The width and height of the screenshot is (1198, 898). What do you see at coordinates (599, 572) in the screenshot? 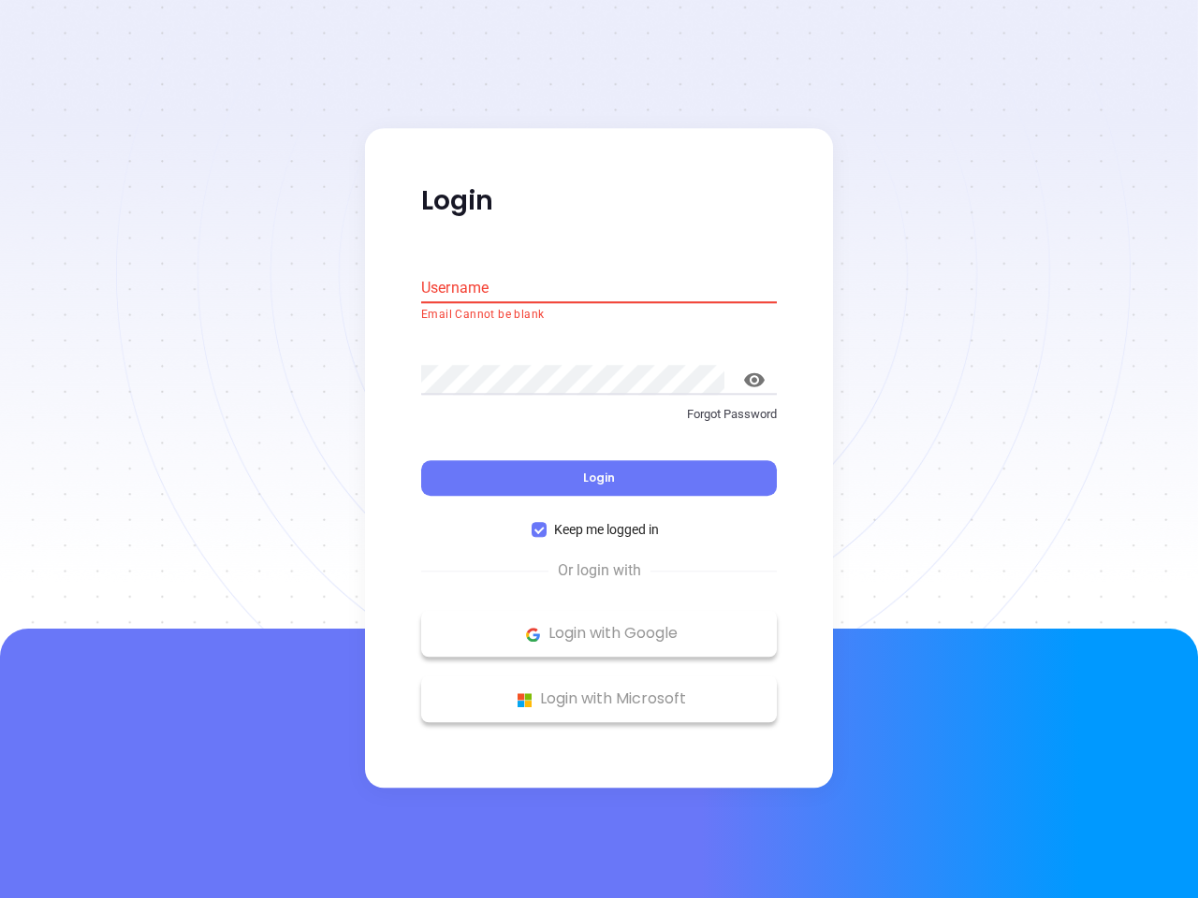
I see `span: Or login with` at bounding box center [599, 572].